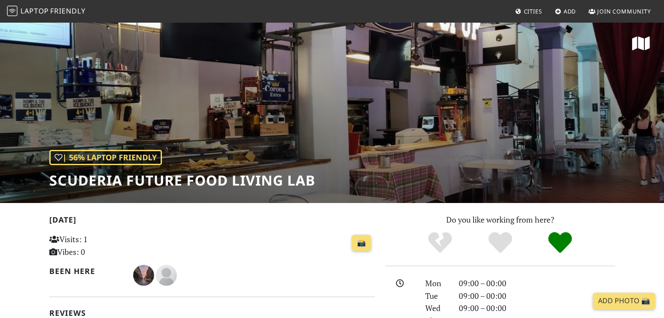  I want to click on div: Mon, so click(436, 284).